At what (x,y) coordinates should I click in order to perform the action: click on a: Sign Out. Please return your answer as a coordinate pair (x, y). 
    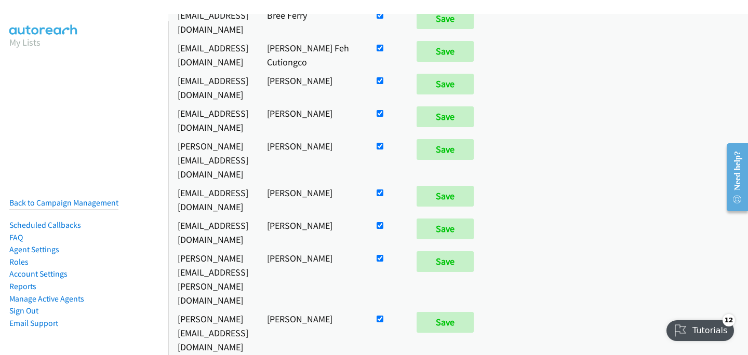
    Looking at the image, I should click on (24, 311).